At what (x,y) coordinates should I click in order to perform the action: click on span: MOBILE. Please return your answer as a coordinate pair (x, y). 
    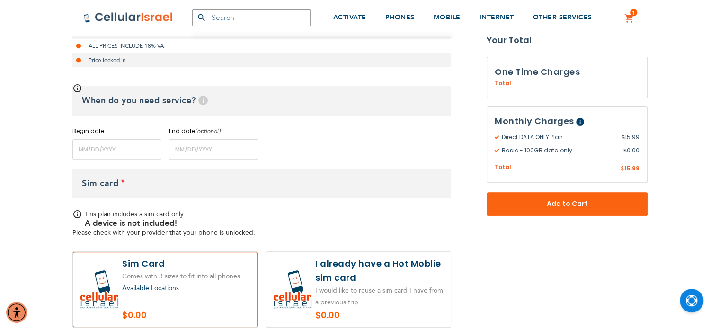
    Looking at the image, I should click on (447, 17).